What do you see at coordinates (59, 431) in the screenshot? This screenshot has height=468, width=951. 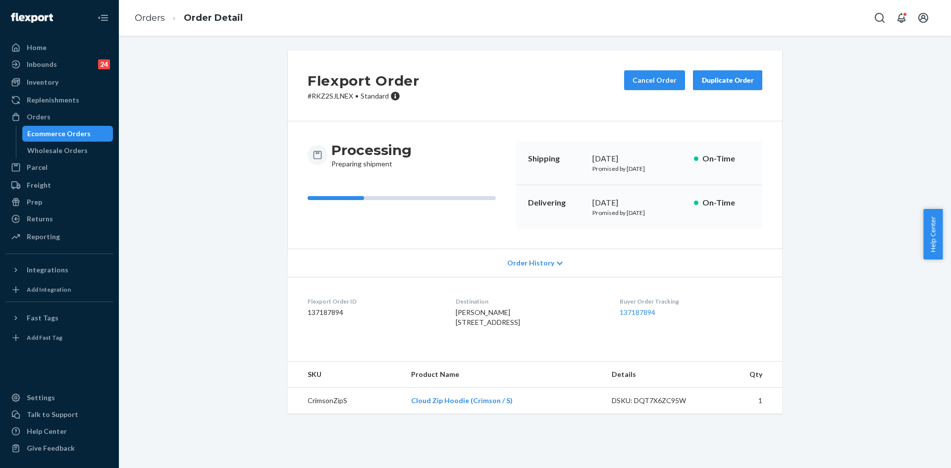 I see `a: Help Center` at bounding box center [59, 431].